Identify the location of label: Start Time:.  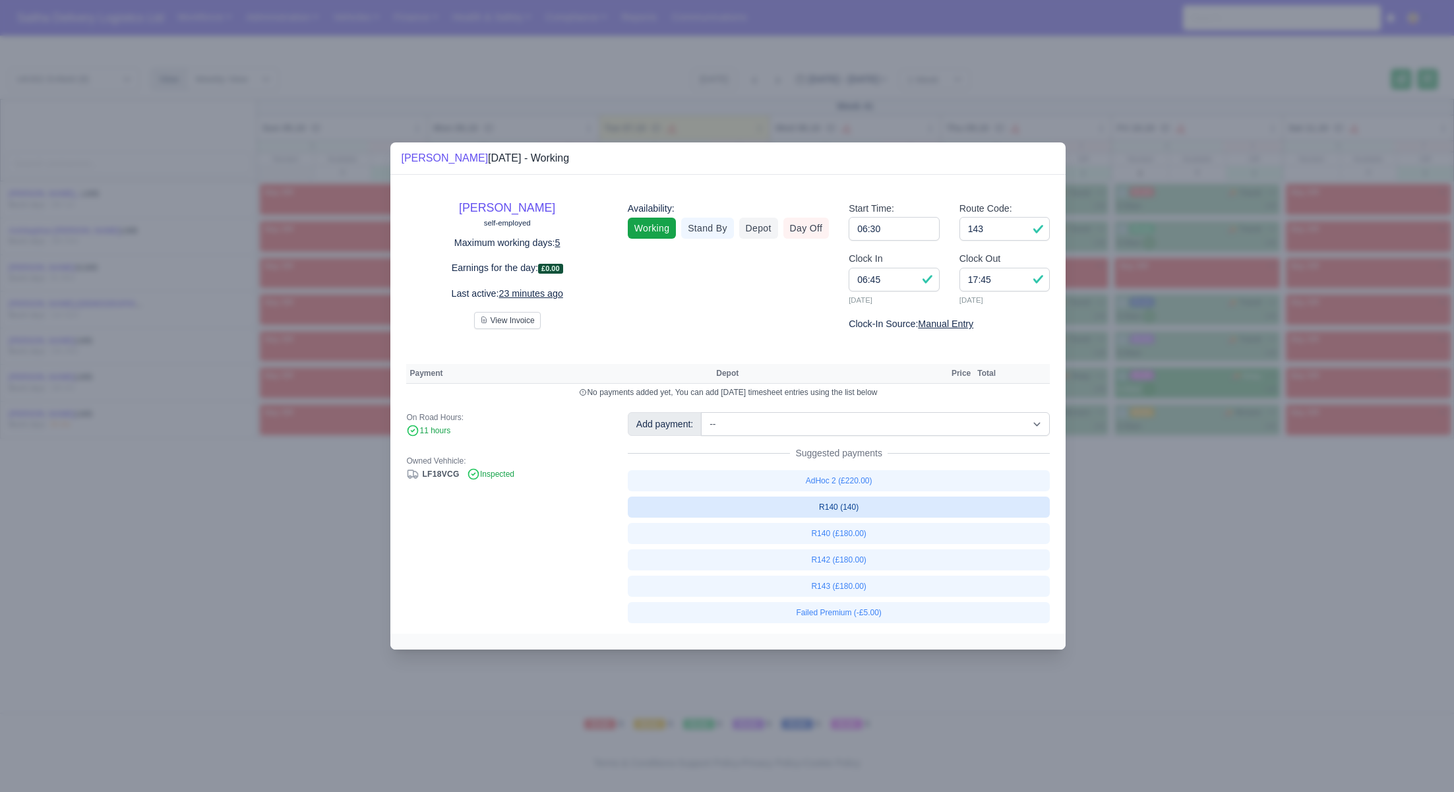
(871, 208).